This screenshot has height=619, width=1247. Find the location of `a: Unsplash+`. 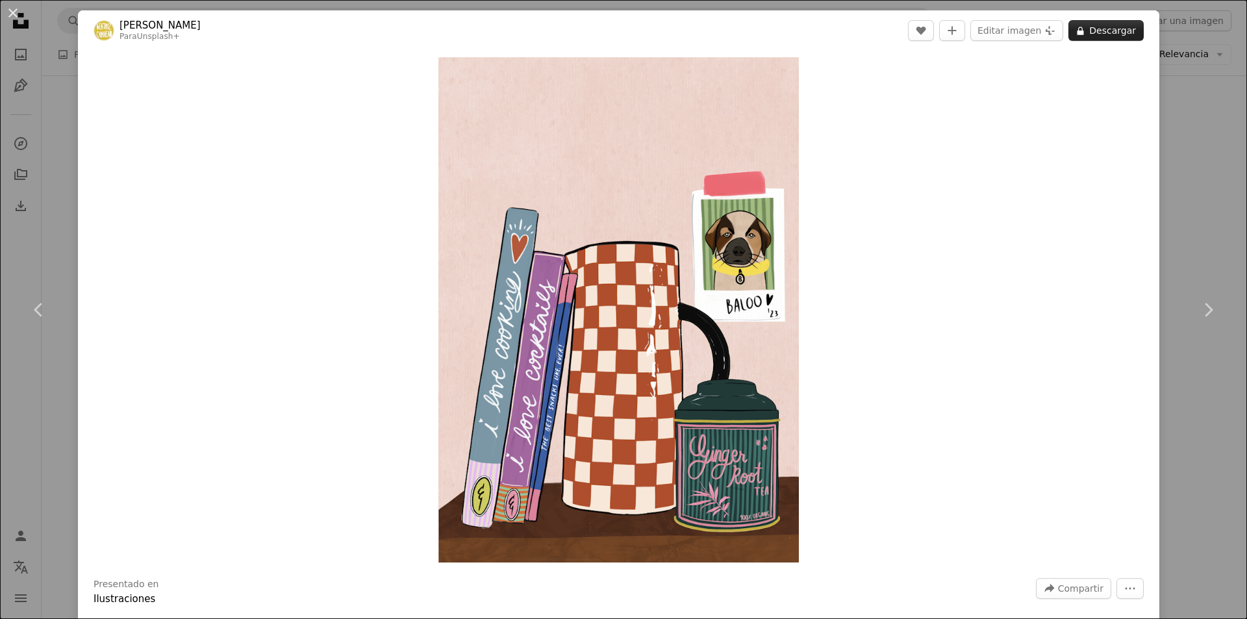

a: Unsplash+ is located at coordinates (159, 36).